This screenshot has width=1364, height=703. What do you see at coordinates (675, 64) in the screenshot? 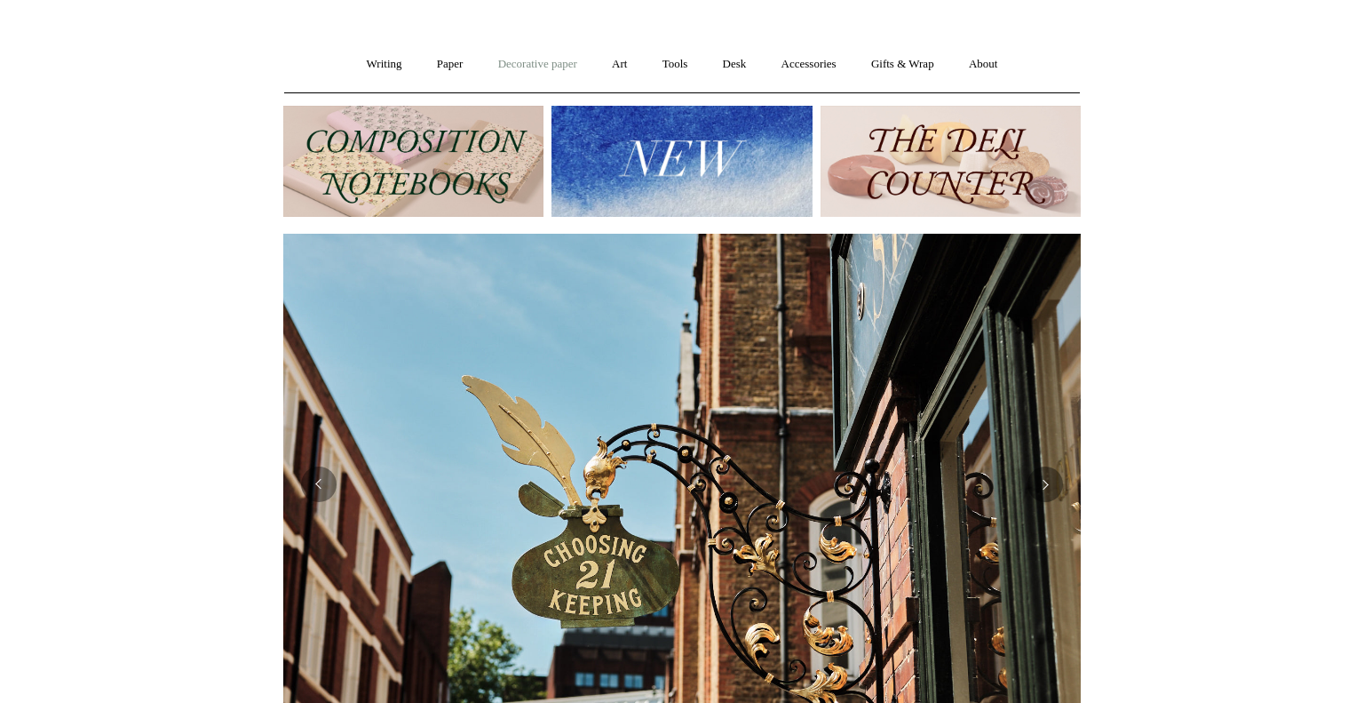
I see `a: Tools` at bounding box center [675, 64].